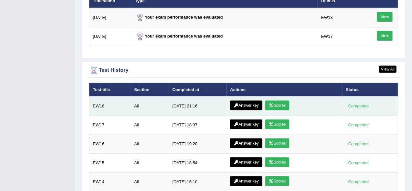 The width and height of the screenshot is (412, 191). I want to click on th: Actions, so click(284, 90).